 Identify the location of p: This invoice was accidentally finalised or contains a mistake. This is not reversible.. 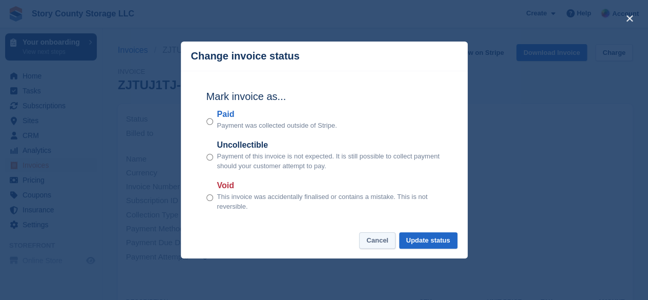
(329, 201).